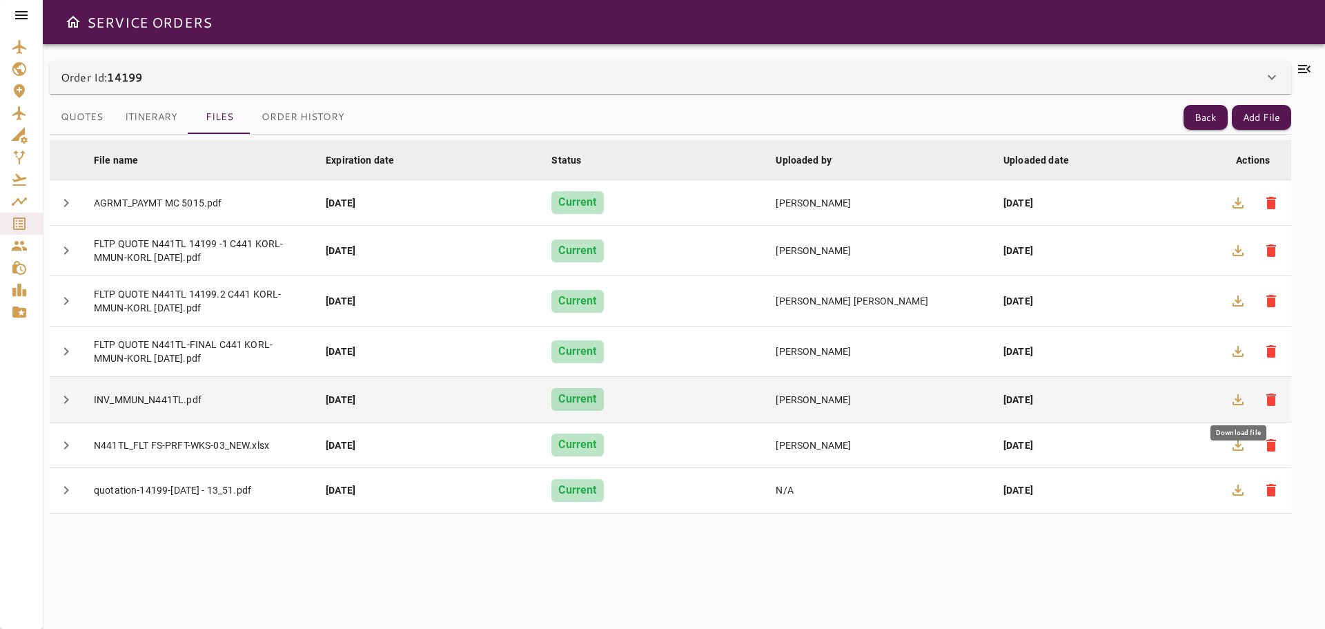  Describe the element at coordinates (1261, 117) in the screenshot. I see `button: Add File` at that location.